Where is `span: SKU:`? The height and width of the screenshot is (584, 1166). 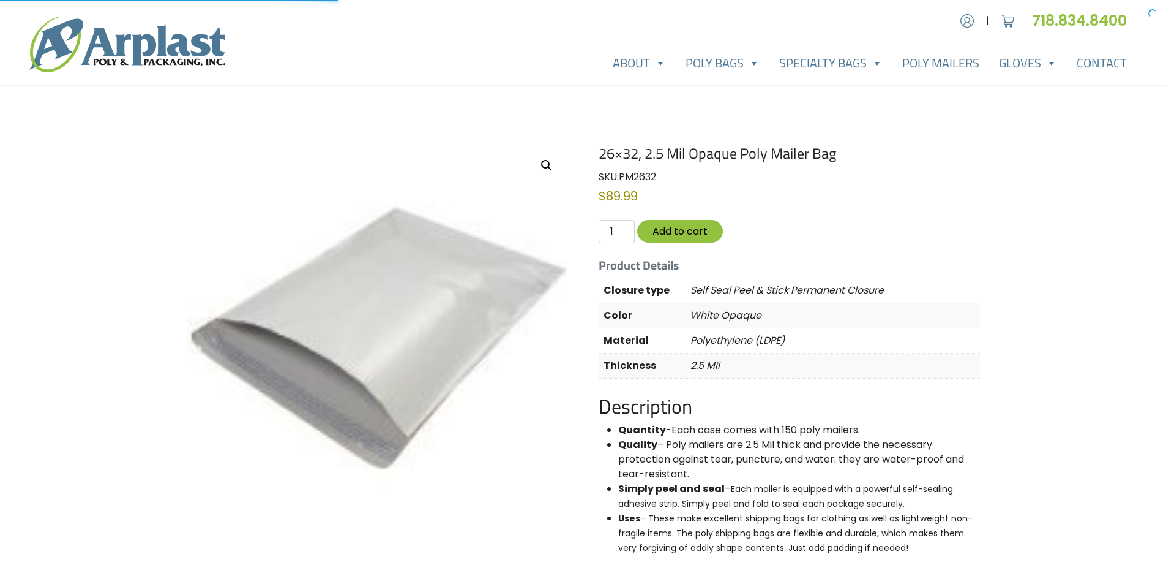 span: SKU: is located at coordinates (628, 176).